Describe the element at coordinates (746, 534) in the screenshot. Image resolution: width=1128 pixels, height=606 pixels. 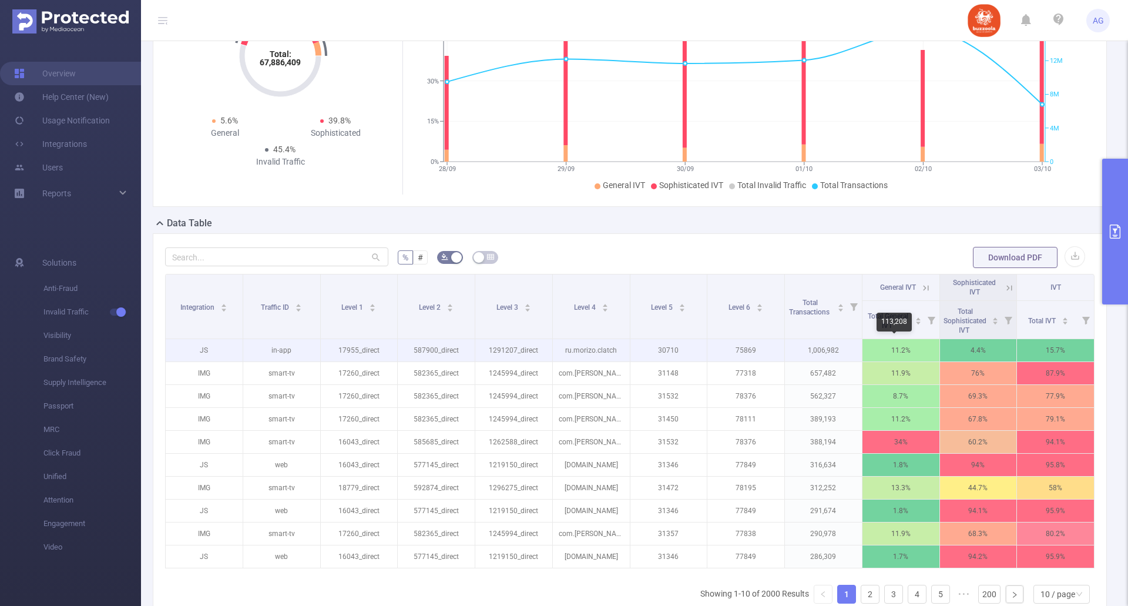
I see `p: 77838` at that location.